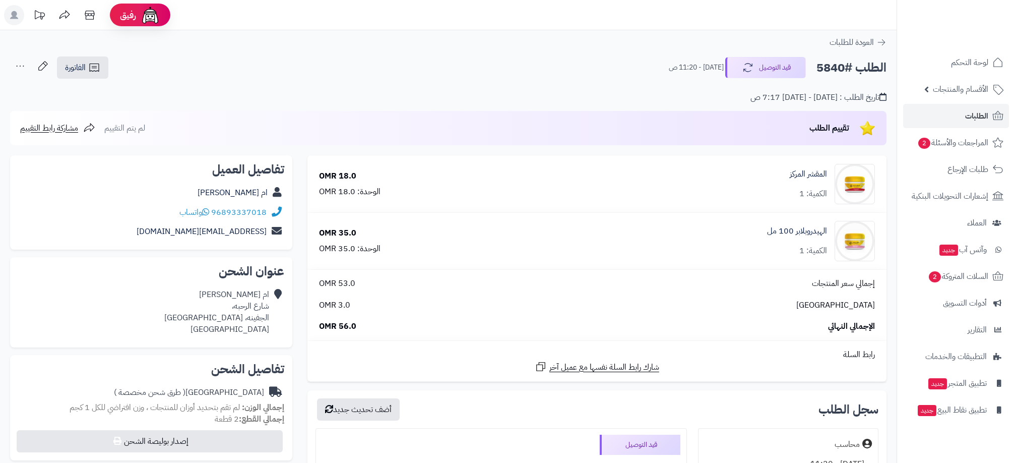 This screenshot has height=463, width=1015. I want to click on div: الوحدة: 35.0 OMR, so click(350, 248).